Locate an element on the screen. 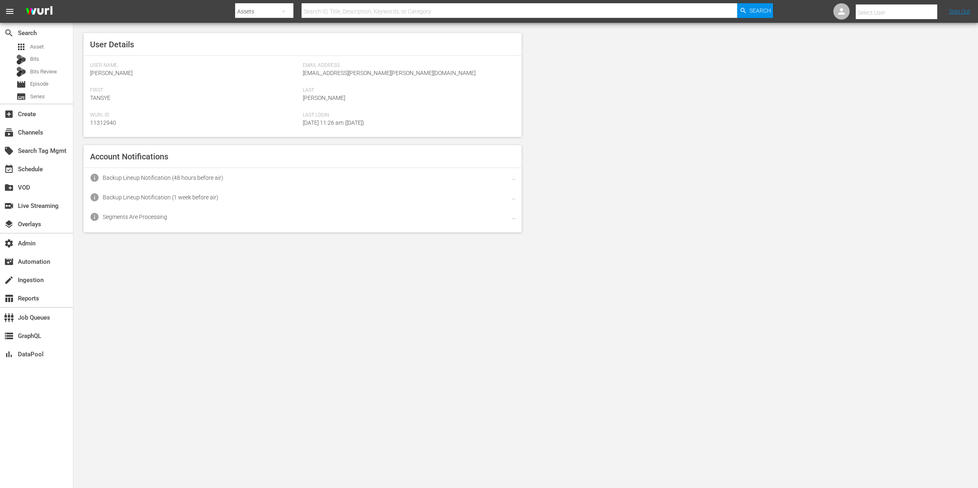 This screenshot has height=488, width=978. span: Wurl Id is located at coordinates (194, 115).